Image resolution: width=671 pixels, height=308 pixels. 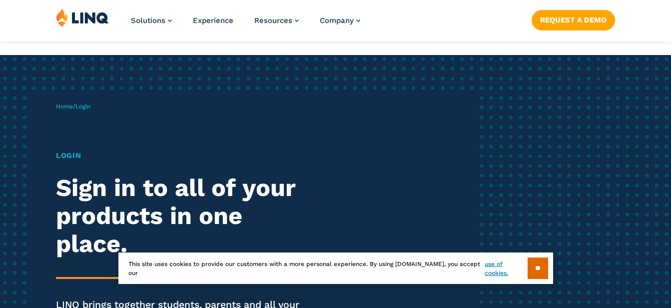 What do you see at coordinates (82, 17) in the screenshot?
I see `img: LINQ | K‑12 Software` at bounding box center [82, 17].